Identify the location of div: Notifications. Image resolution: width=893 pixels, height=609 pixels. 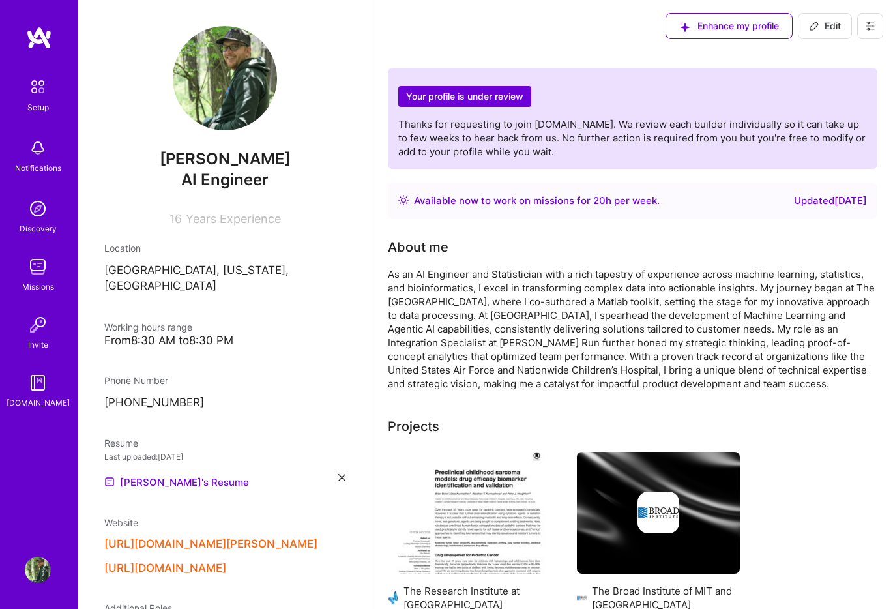
(38, 168).